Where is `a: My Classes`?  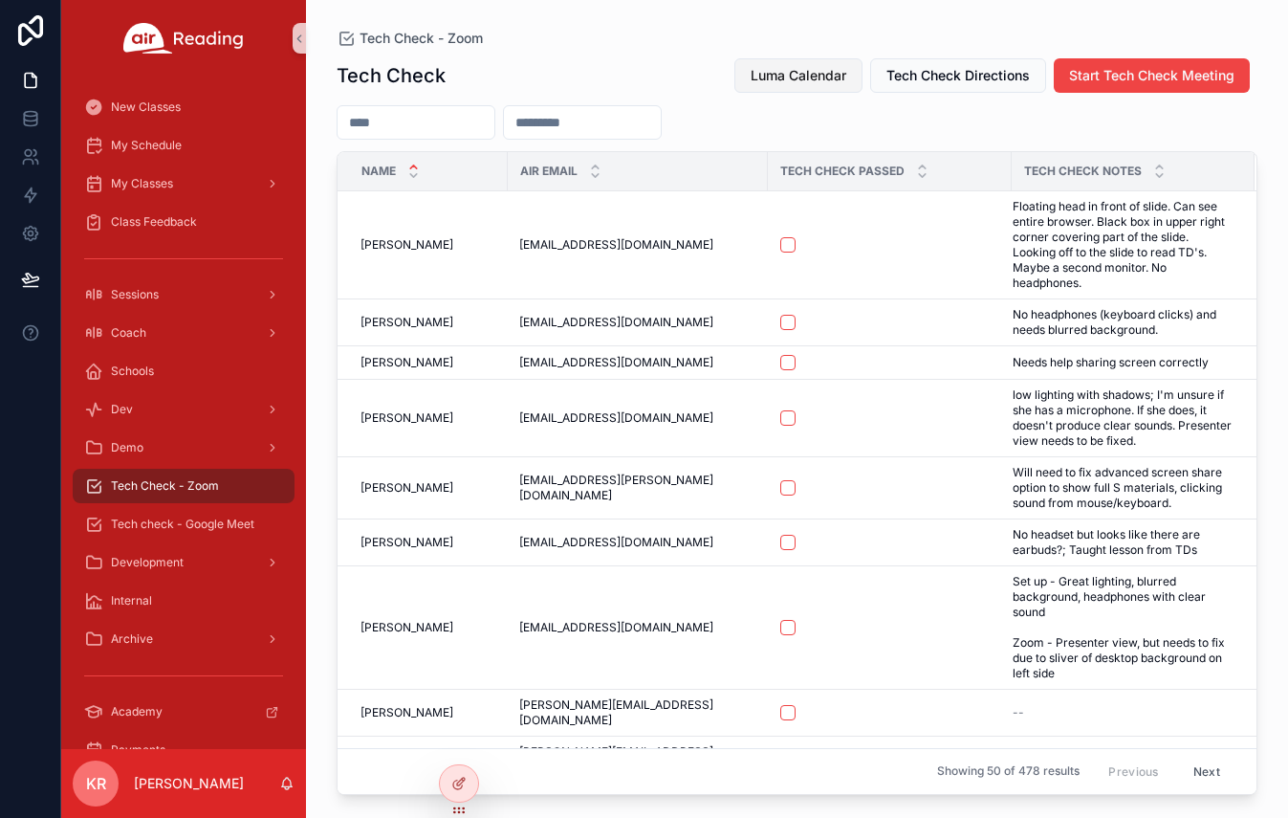 a: My Classes is located at coordinates (184, 184).